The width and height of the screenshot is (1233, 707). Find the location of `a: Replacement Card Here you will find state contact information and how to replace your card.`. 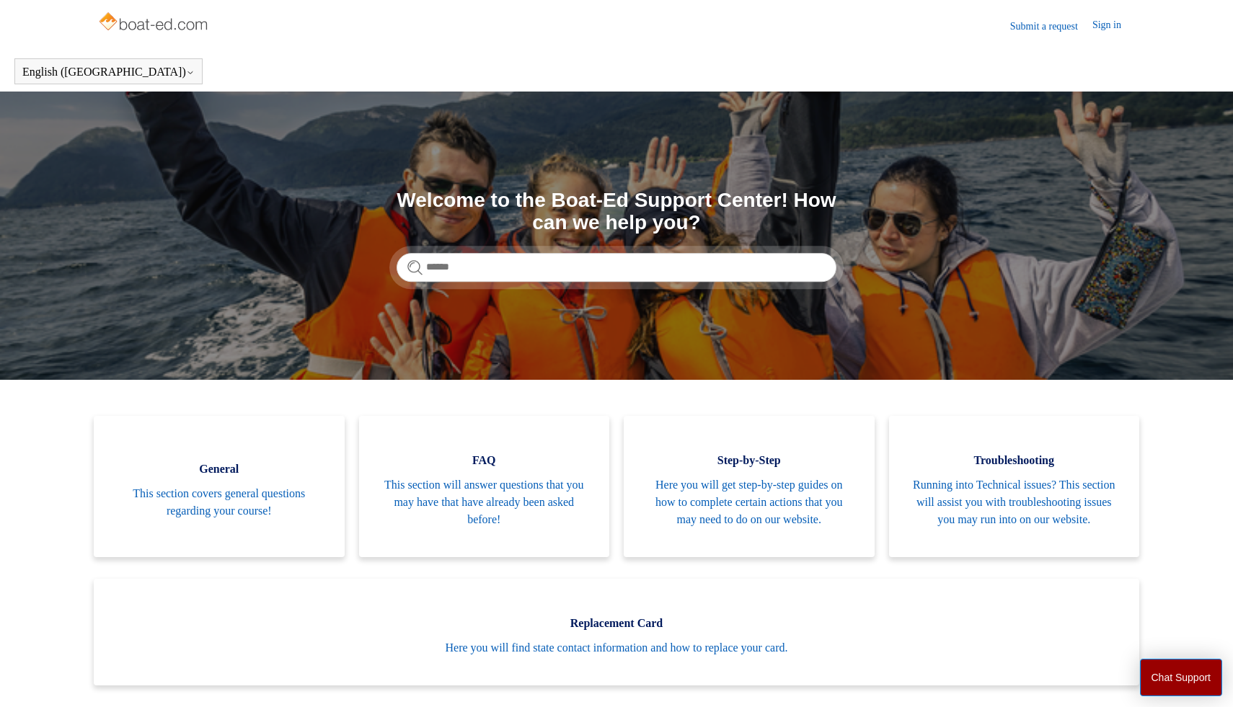

a: Replacement Card Here you will find state contact information and how to replace your card. is located at coordinates (616, 632).